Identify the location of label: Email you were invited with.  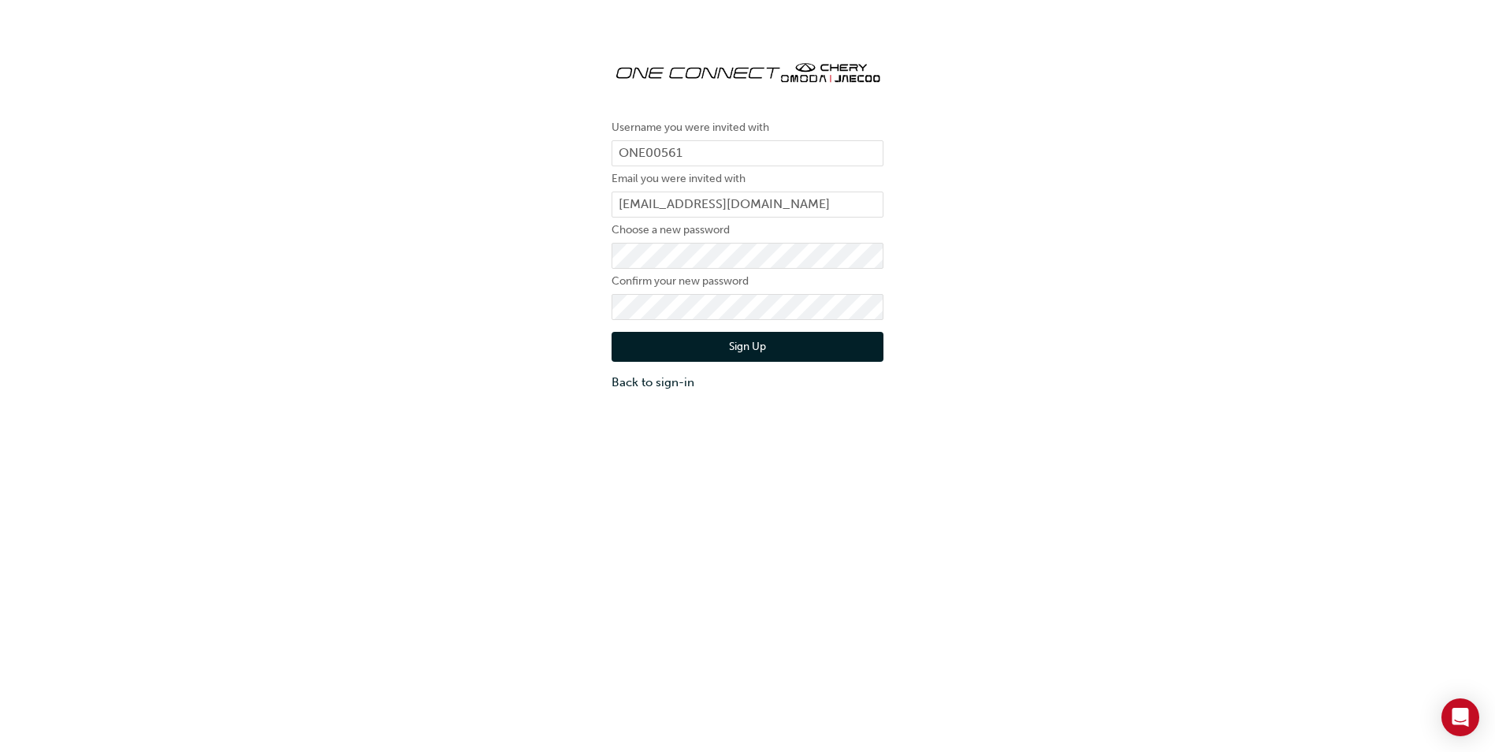
(747, 179).